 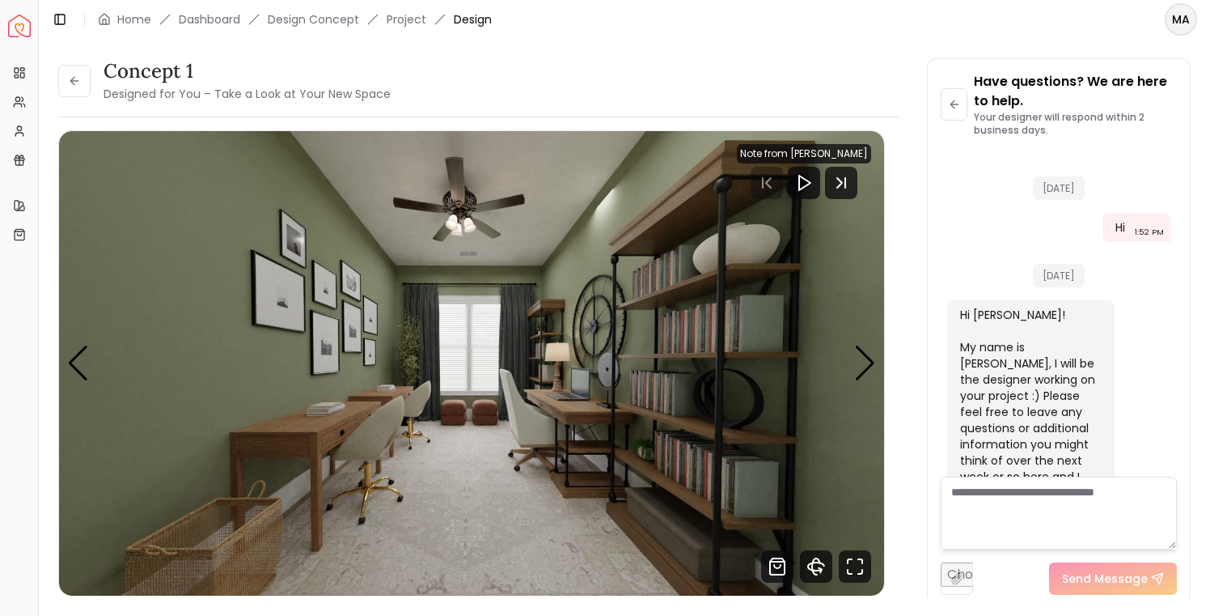 What do you see at coordinates (19, 26) in the screenshot?
I see `a: Spacejoy` at bounding box center [19, 26].